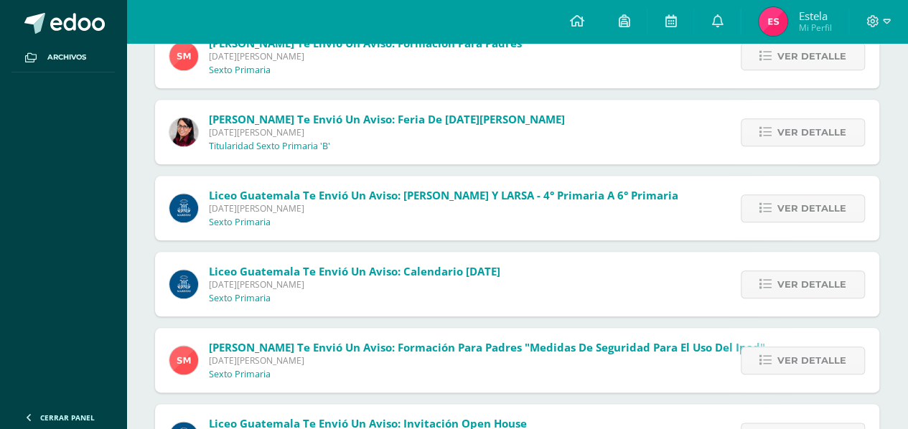 This screenshot has width=908, height=429. I want to click on a: Archivos, so click(63, 57).